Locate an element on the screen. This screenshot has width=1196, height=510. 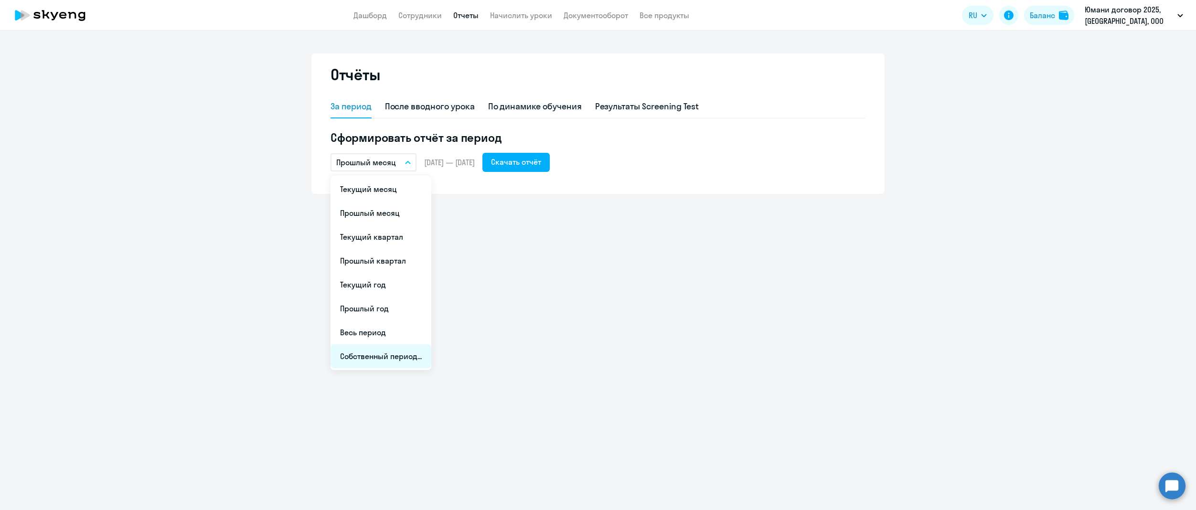
a: Дашборд is located at coordinates (370, 15).